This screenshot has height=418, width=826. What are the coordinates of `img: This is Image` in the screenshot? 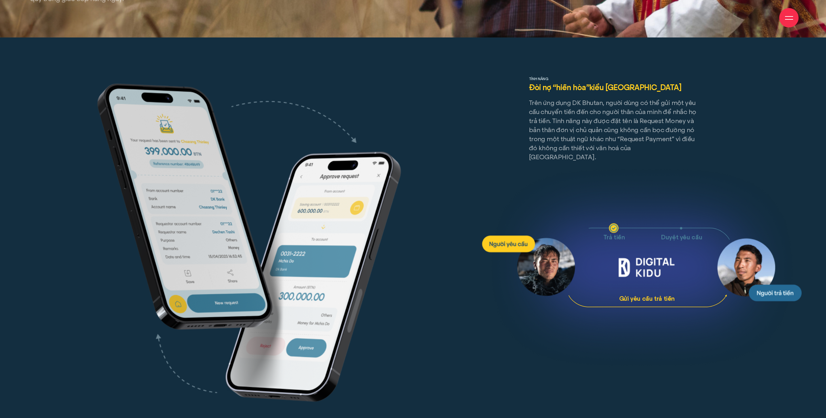 It's located at (249, 246).